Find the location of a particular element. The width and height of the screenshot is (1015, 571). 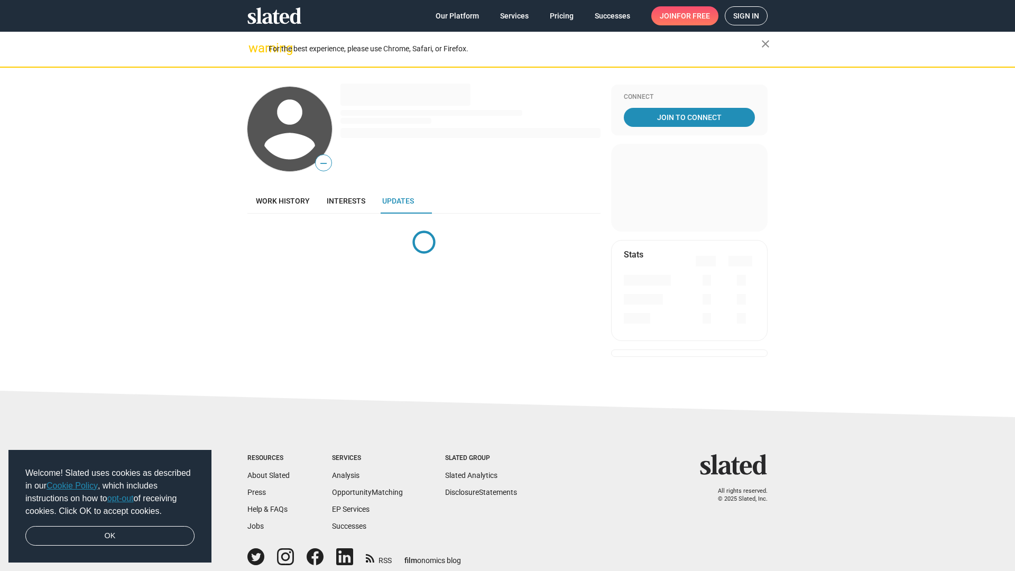

span: Services is located at coordinates (515, 16).